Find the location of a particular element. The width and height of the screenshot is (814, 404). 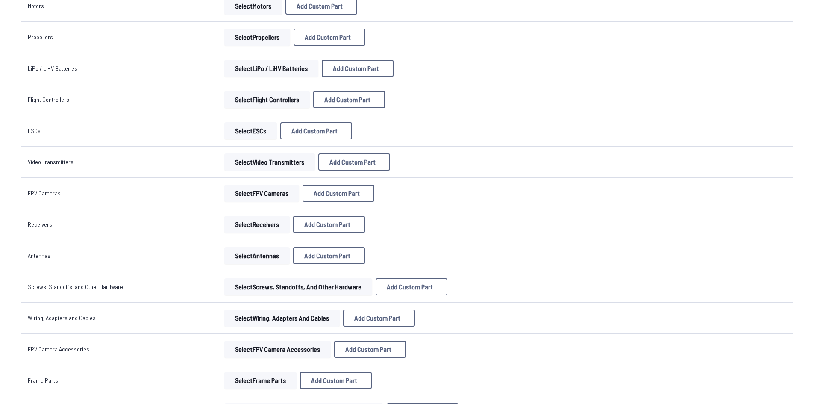

button: SelectFPV Cameras is located at coordinates (261, 193).